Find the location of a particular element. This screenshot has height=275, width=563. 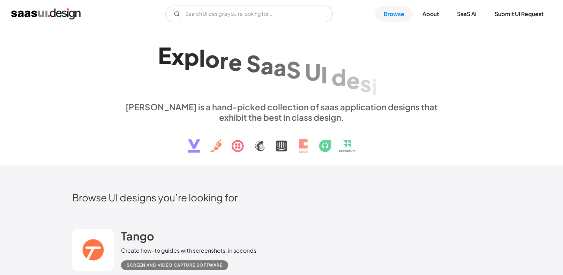

a: SaaS Ai is located at coordinates (467, 14).